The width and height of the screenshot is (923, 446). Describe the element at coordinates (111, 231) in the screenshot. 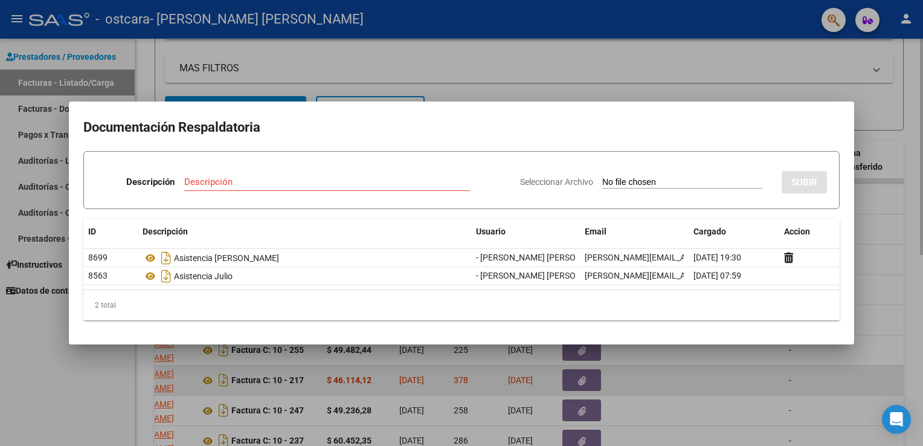

I see `datatable-header-cell: ID` at that location.